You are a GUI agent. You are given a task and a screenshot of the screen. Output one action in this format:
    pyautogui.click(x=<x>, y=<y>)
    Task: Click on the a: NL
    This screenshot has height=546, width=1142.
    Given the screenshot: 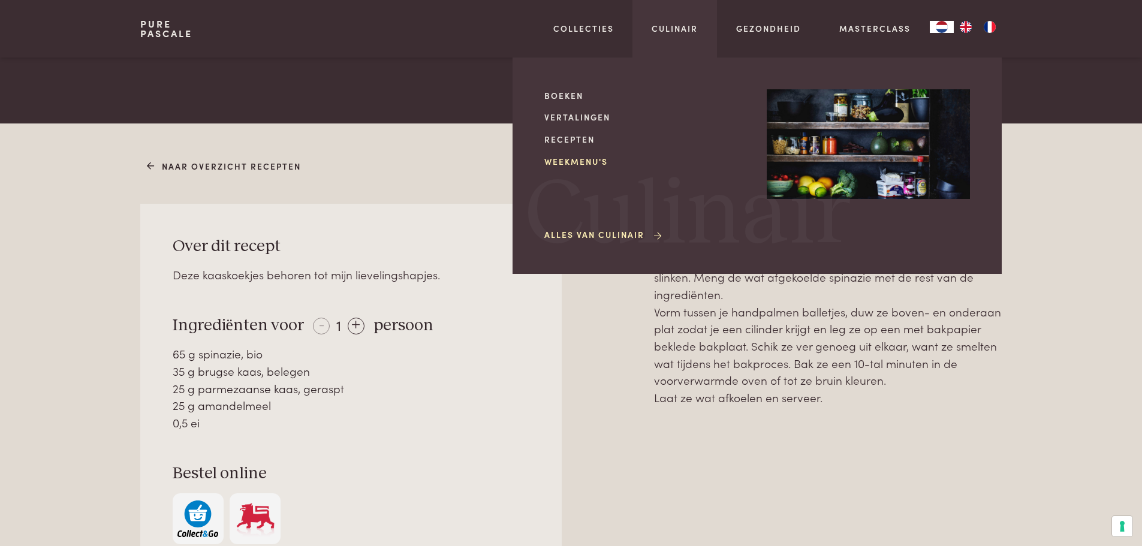 What is the action you would take?
    pyautogui.click(x=942, y=27)
    